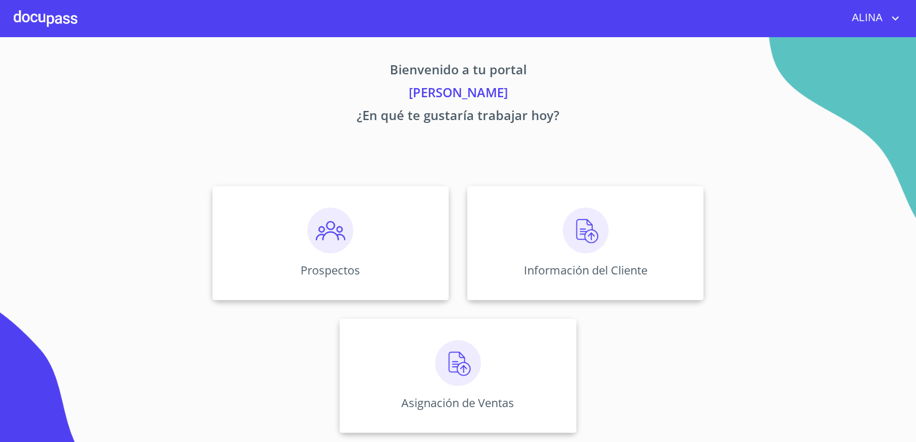 The image size is (916, 442). Describe the element at coordinates (457, 403) in the screenshot. I see `p: Asignación de Ventas` at that location.